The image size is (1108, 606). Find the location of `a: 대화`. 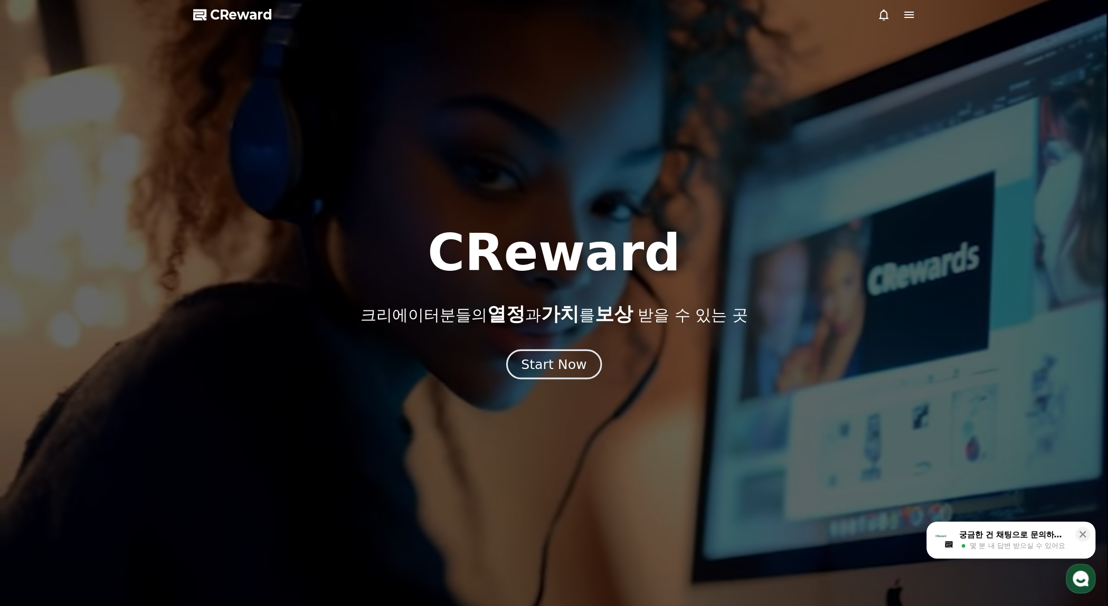

a: 대화 is located at coordinates (103, 348).